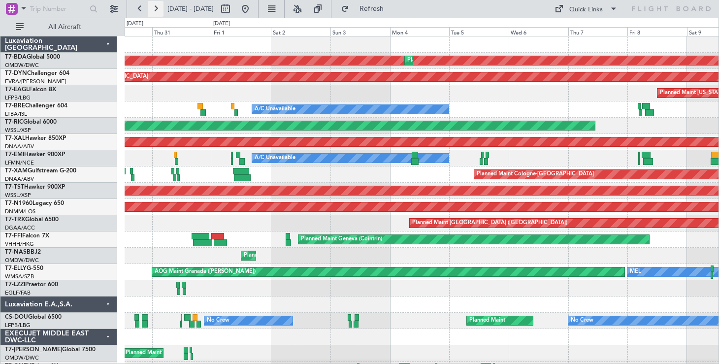 The image size is (719, 364). Describe the element at coordinates (32, 220) in the screenshot. I see `a: T7-TRXGlobal 6500` at that location.